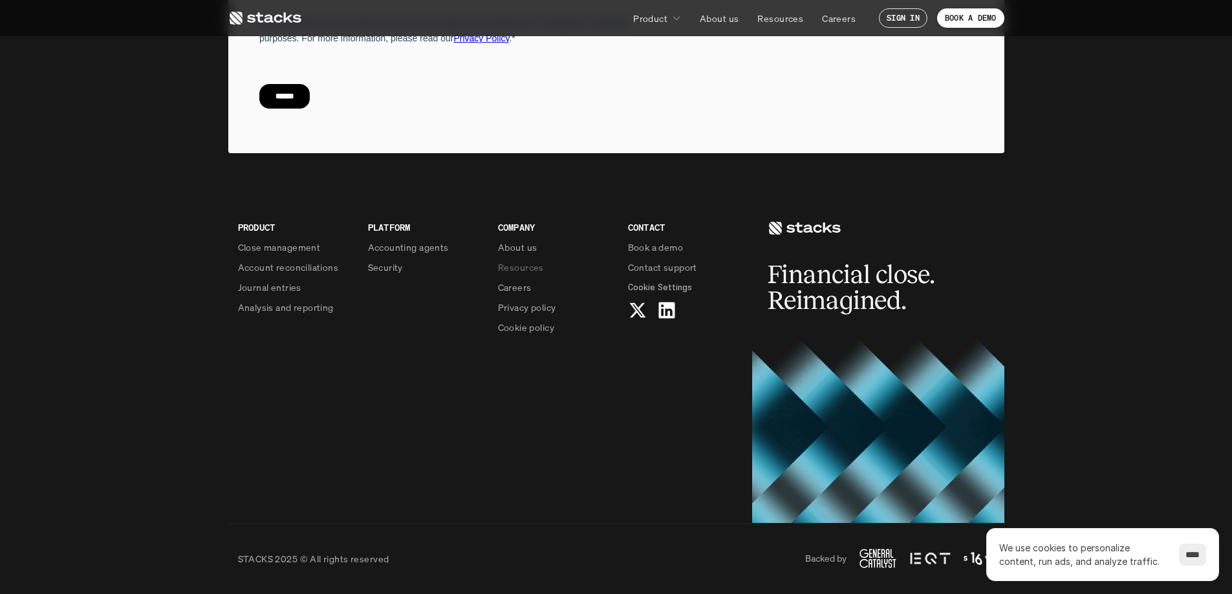 The height and width of the screenshot is (594, 1232). What do you see at coordinates (971, 18) in the screenshot?
I see `a: BOOK A DEMO` at bounding box center [971, 18].